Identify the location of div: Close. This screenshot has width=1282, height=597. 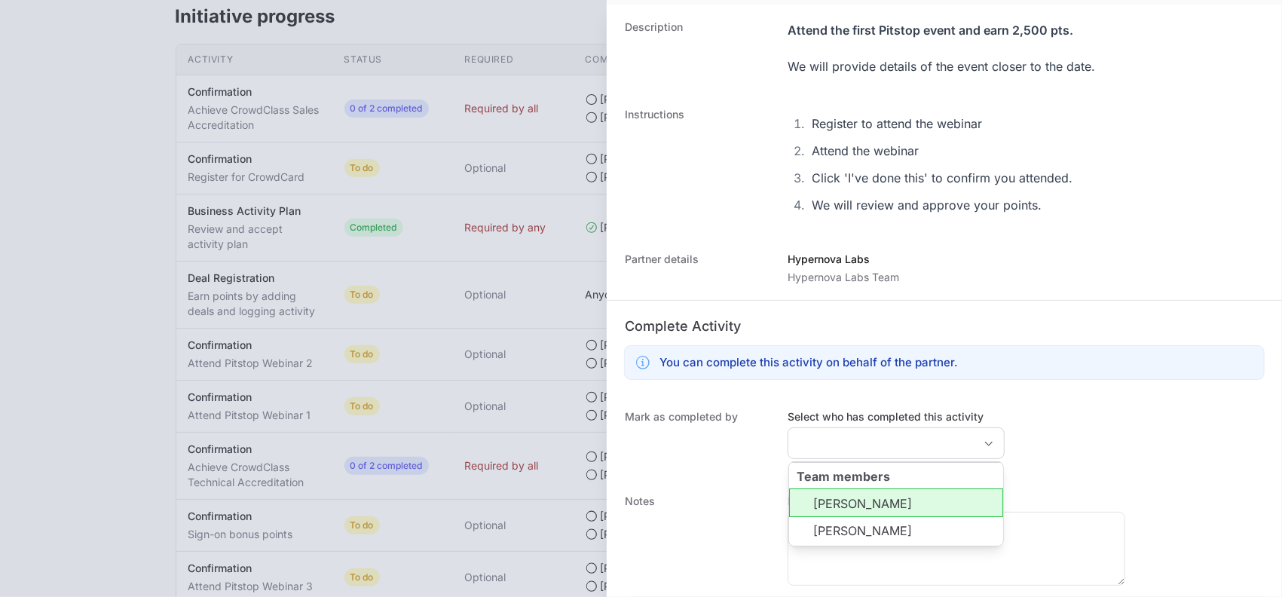
(989, 443).